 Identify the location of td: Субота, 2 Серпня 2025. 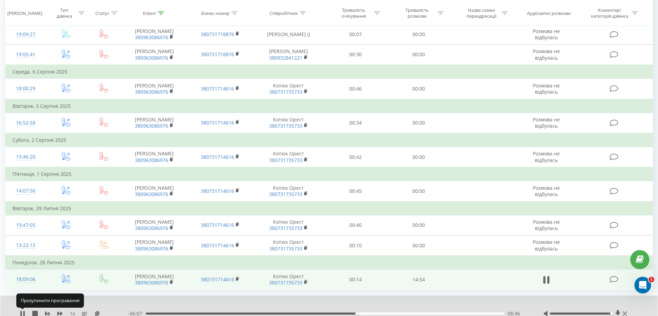
(329, 140).